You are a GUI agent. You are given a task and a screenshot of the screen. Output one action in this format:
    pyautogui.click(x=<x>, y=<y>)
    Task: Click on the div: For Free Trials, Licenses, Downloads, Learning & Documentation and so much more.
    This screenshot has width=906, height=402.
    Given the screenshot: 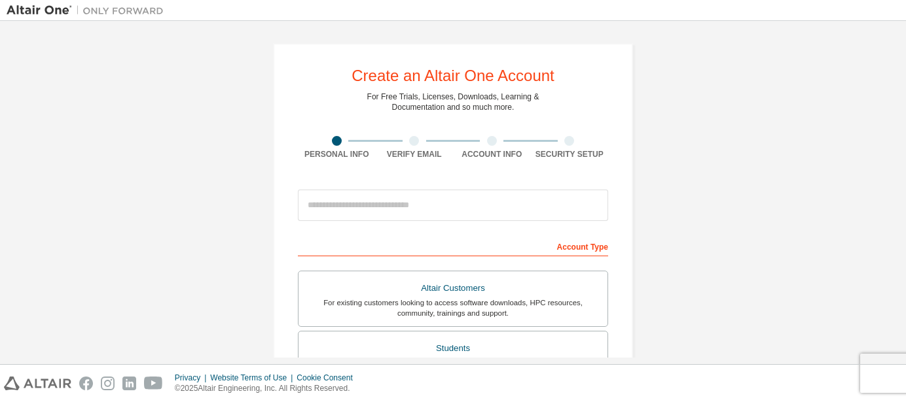 What is the action you would take?
    pyautogui.click(x=453, y=102)
    